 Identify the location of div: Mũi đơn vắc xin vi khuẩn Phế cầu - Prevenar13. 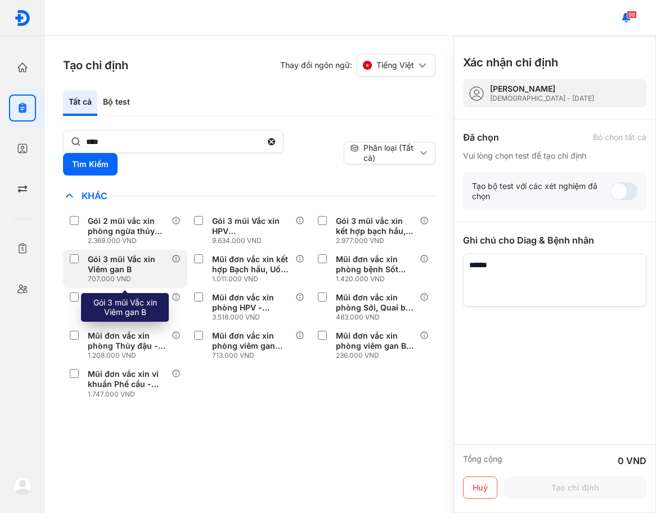
(127, 379).